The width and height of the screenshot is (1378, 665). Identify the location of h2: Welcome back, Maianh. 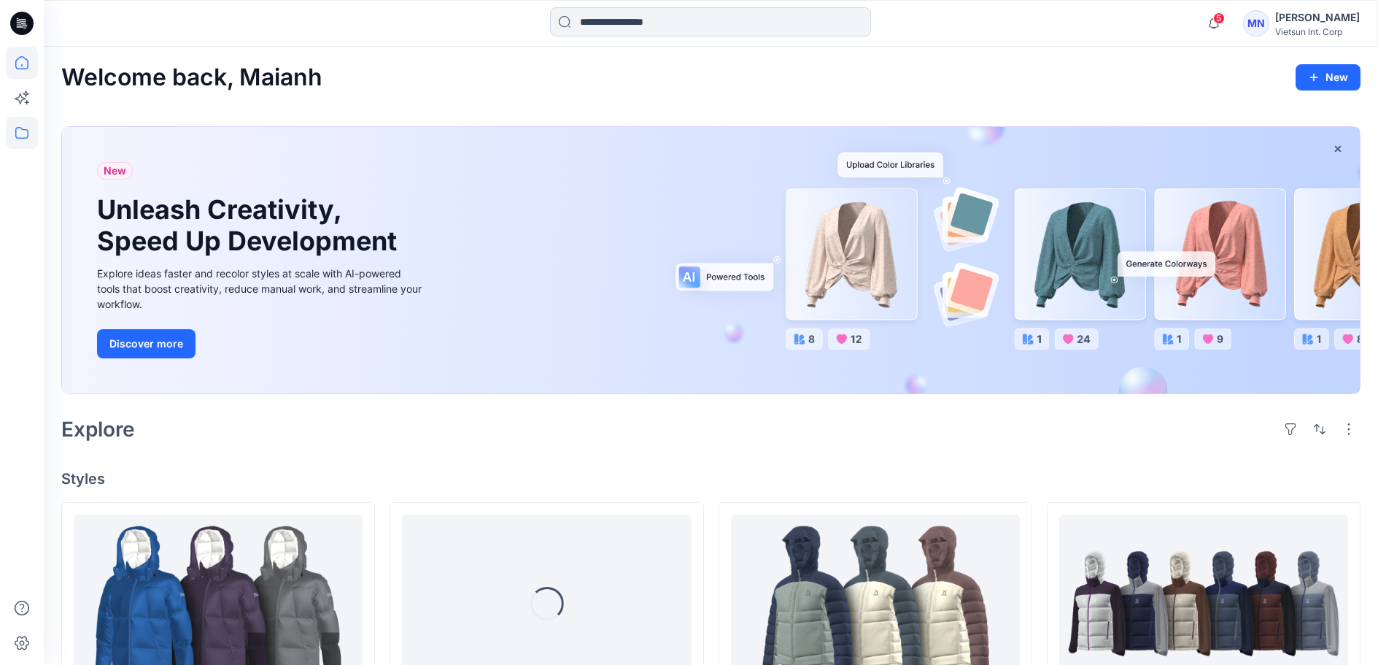
(192, 77).